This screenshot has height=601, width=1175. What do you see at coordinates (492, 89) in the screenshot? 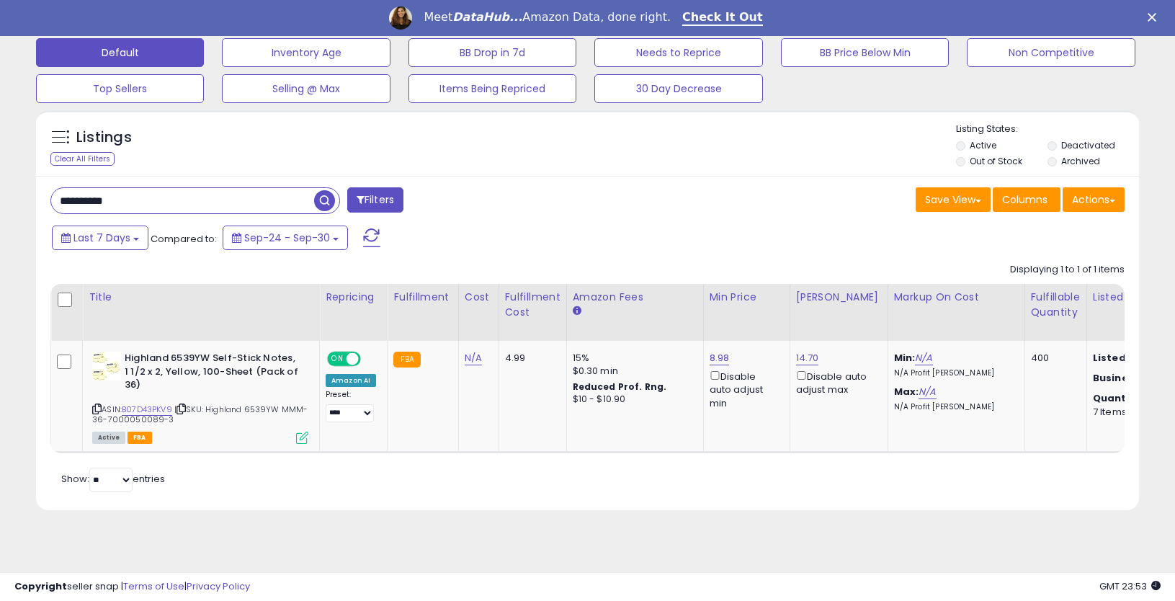
I see `button: Items Being Repriced` at bounding box center [492, 89].